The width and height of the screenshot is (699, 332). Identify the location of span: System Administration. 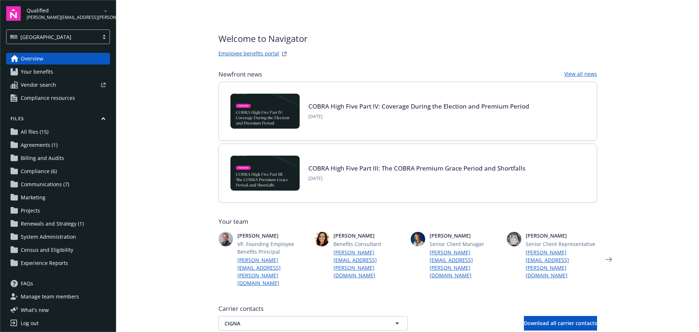
(48, 237).